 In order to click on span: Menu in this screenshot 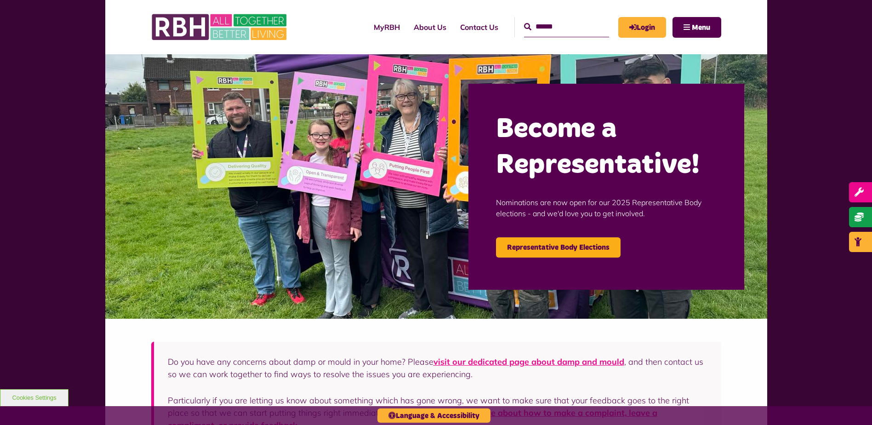, I will do `click(701, 28)`.